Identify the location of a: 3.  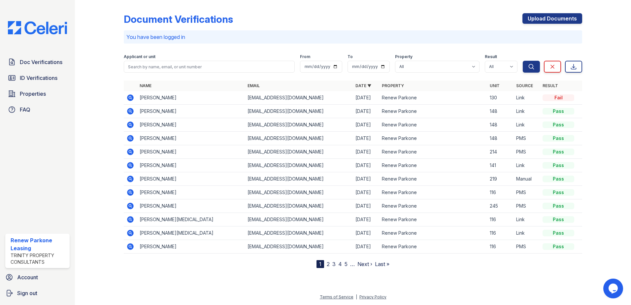
(334, 264).